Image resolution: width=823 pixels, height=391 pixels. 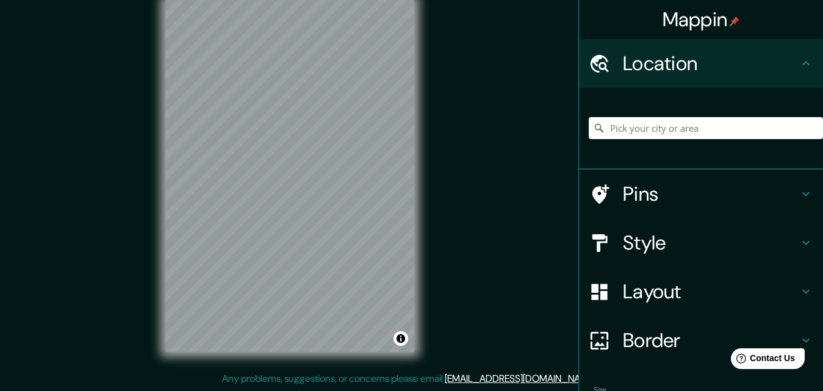 What do you see at coordinates (734, 21) in the screenshot?
I see `img: pin-icon.png` at bounding box center [734, 21].